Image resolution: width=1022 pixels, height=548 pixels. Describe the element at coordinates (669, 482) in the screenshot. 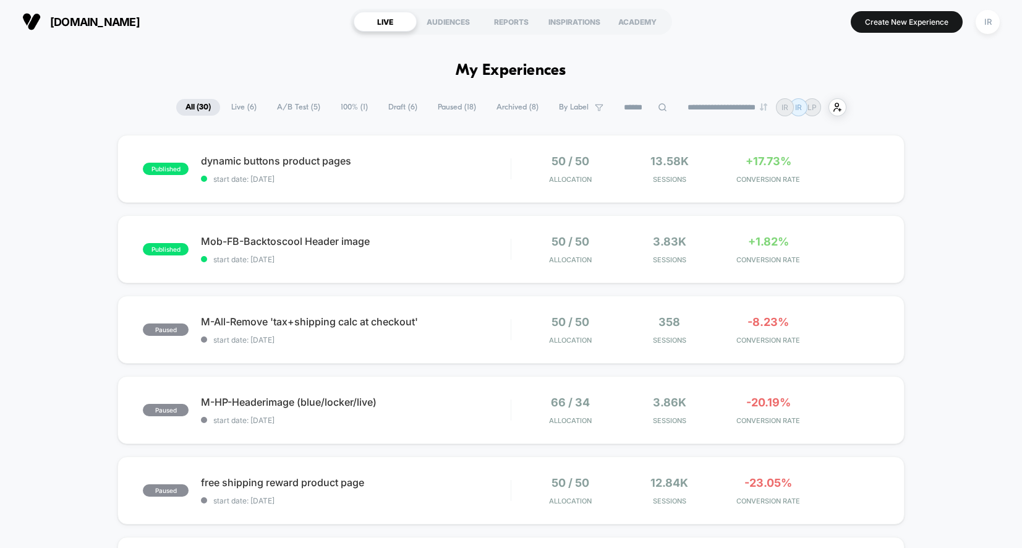

I see `span: 12.84k` at that location.